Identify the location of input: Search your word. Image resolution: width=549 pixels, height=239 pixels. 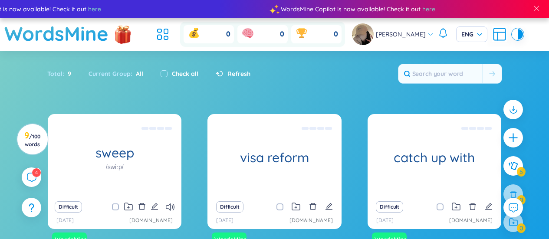
(440, 74).